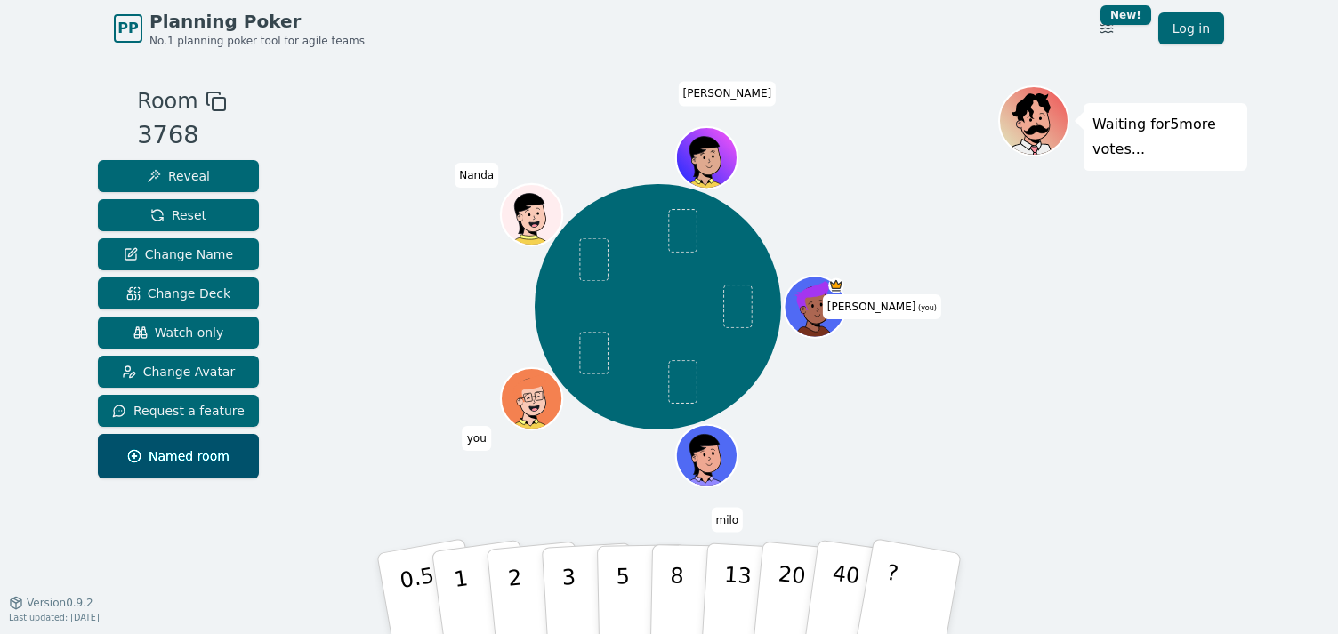  I want to click on span: (you), so click(926, 308).